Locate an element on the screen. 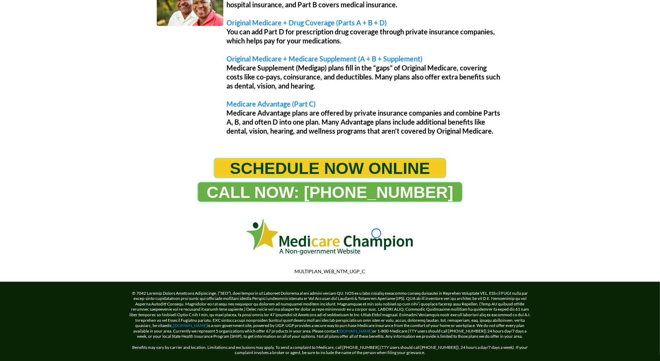 This screenshot has height=361, width=660. p: MULTIPLAN_WEB_NTM_UGP_C is located at coordinates (330, 271).